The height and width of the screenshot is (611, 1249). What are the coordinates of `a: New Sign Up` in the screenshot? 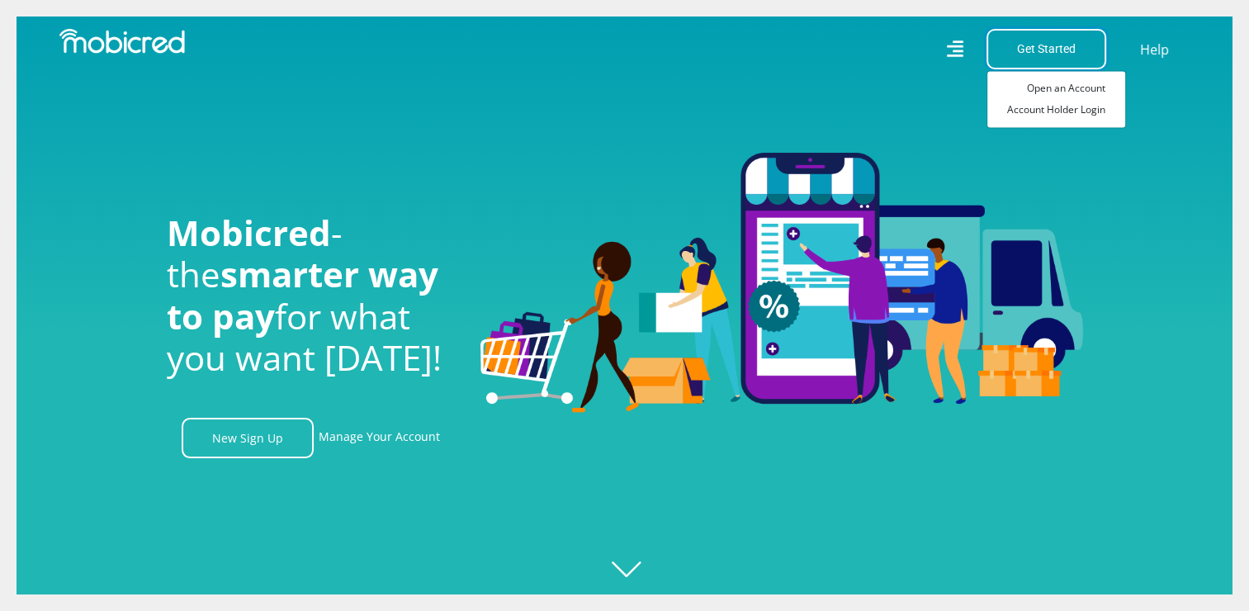 It's located at (248, 438).